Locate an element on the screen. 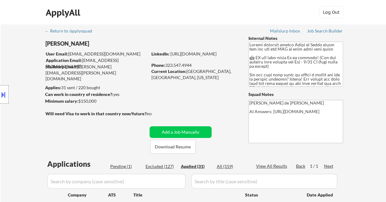 The width and height of the screenshot is (386, 202). a: Mailslurp Inbox is located at coordinates (285, 32).